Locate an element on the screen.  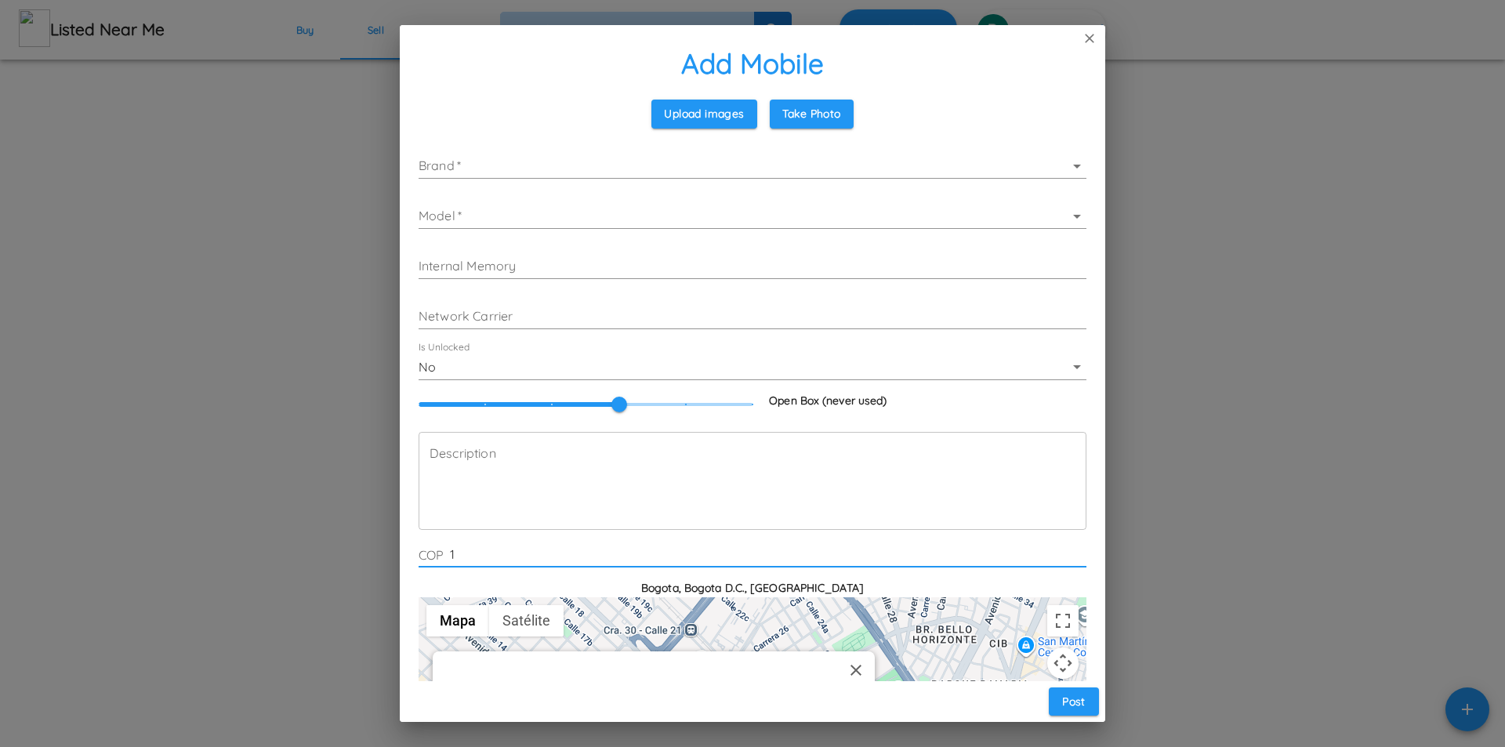
button: Cerrar is located at coordinates (856, 670).